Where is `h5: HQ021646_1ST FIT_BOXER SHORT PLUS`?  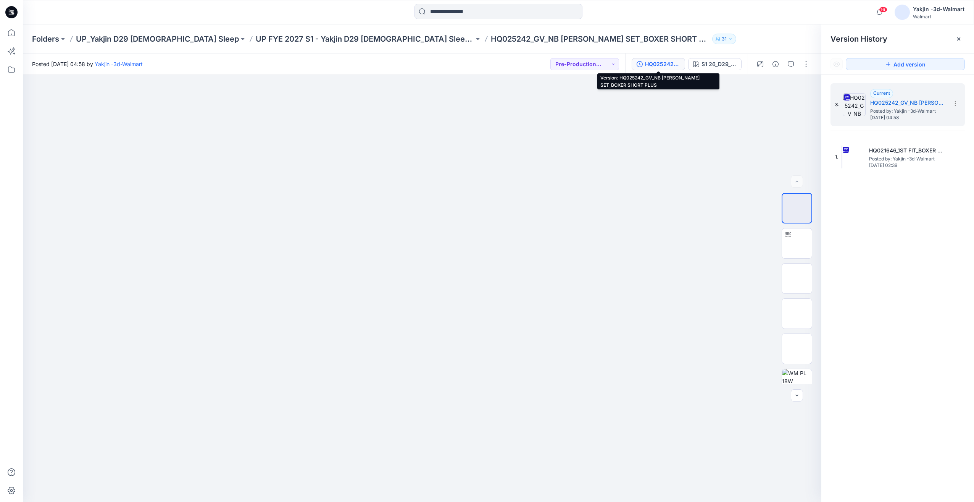
h5: HQ021646_1ST FIT_BOXER SHORT PLUS is located at coordinates (907, 150).